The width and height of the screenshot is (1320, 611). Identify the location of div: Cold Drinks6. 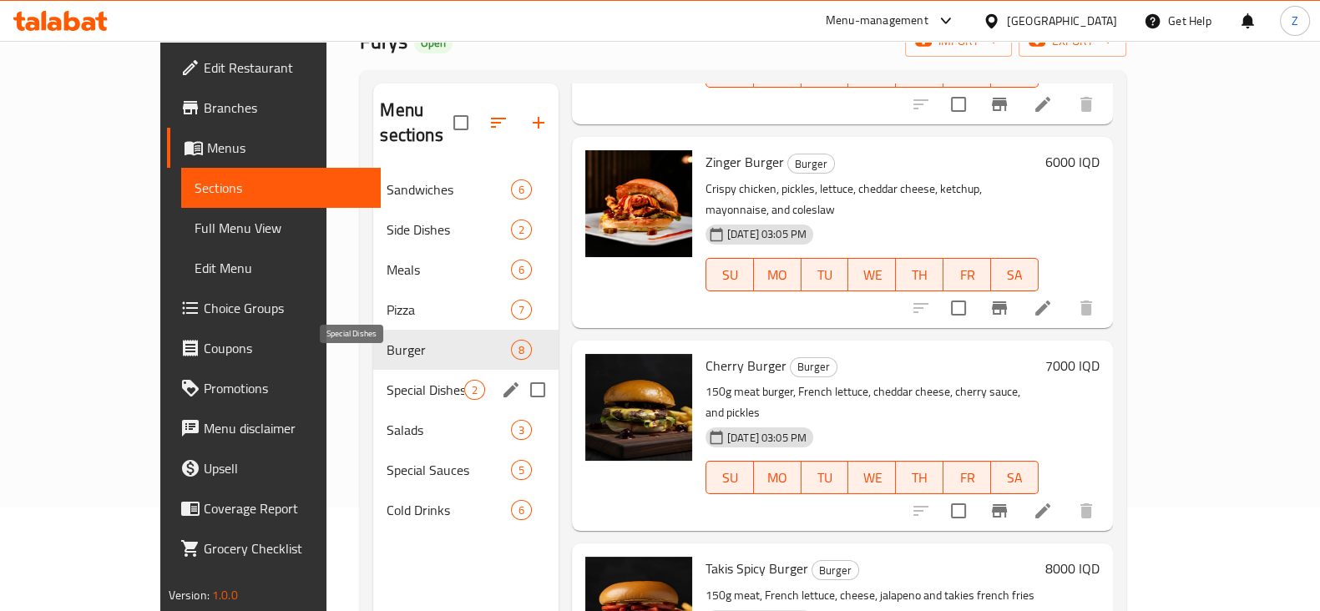
(465, 510).